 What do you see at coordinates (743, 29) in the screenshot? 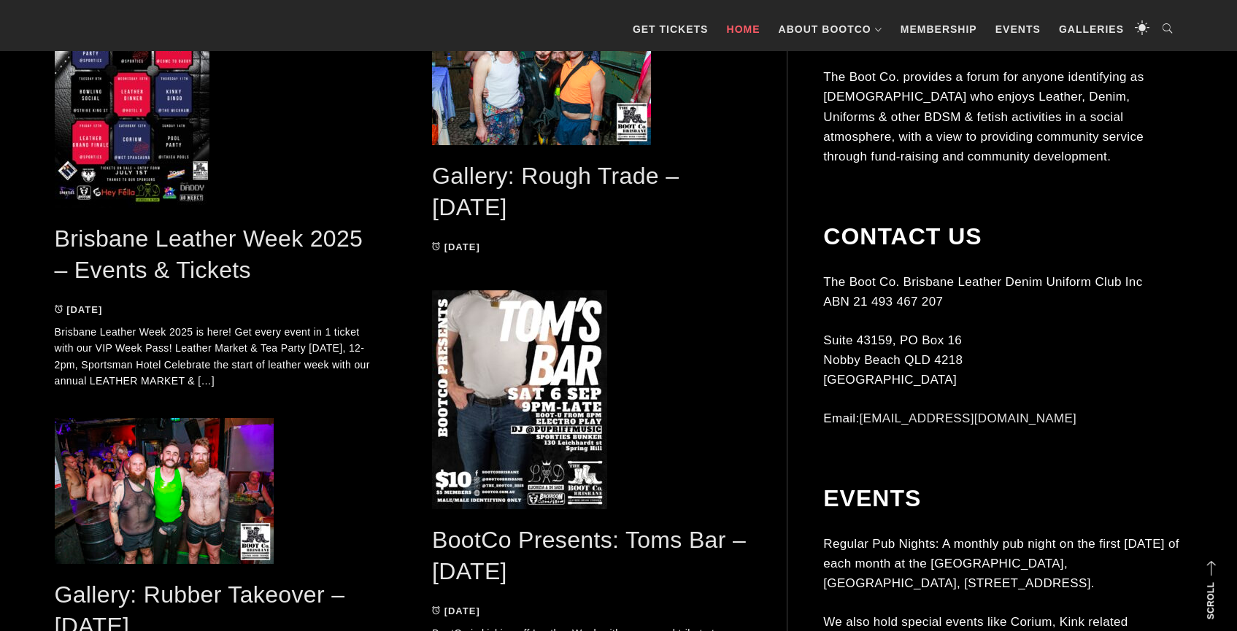
I see `a: Home` at bounding box center [743, 29].